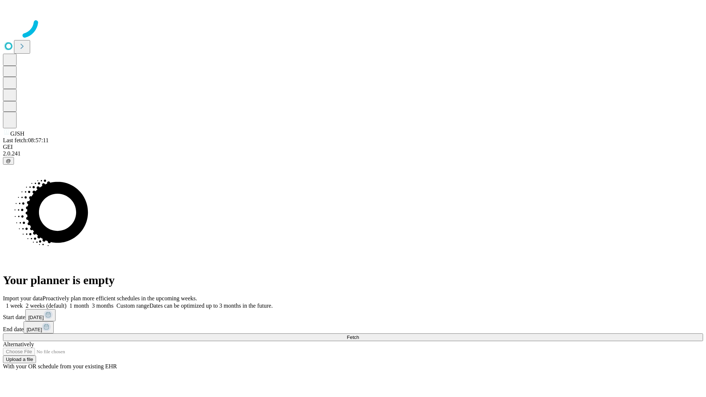  Describe the element at coordinates (211, 305) in the screenshot. I see `span: Dates can be optimized up to 3 months in the future.` at that location.